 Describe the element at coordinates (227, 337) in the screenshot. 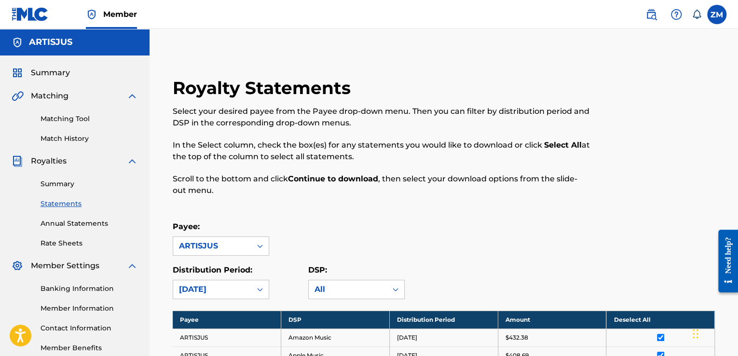

I see `td: ARTISJUS` at that location.